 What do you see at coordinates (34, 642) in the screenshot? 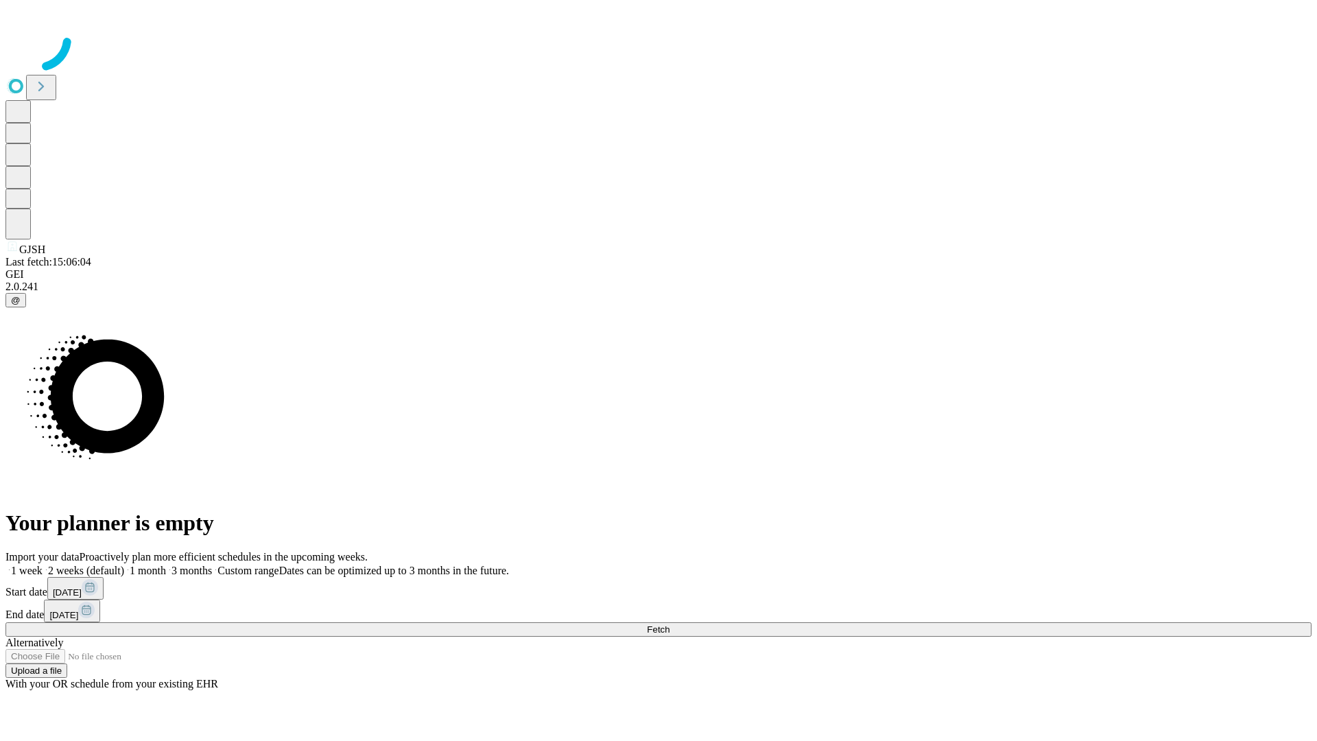
I see `span: Alternatively` at bounding box center [34, 642].